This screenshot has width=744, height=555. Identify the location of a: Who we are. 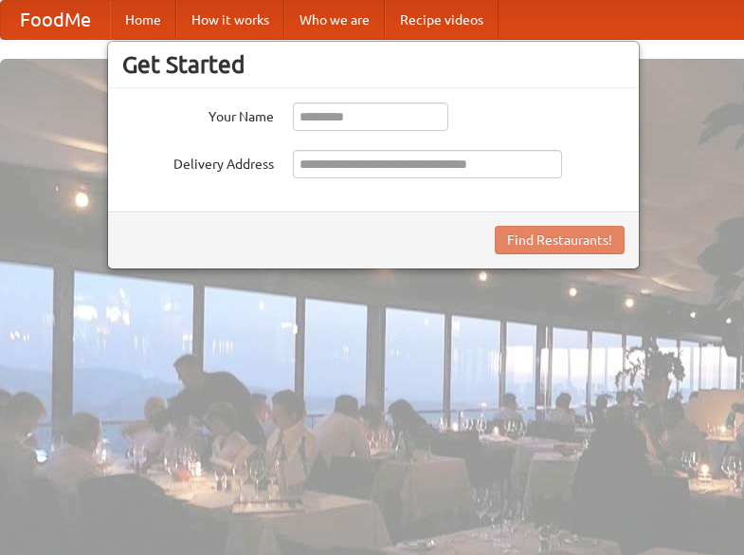
(335, 20).